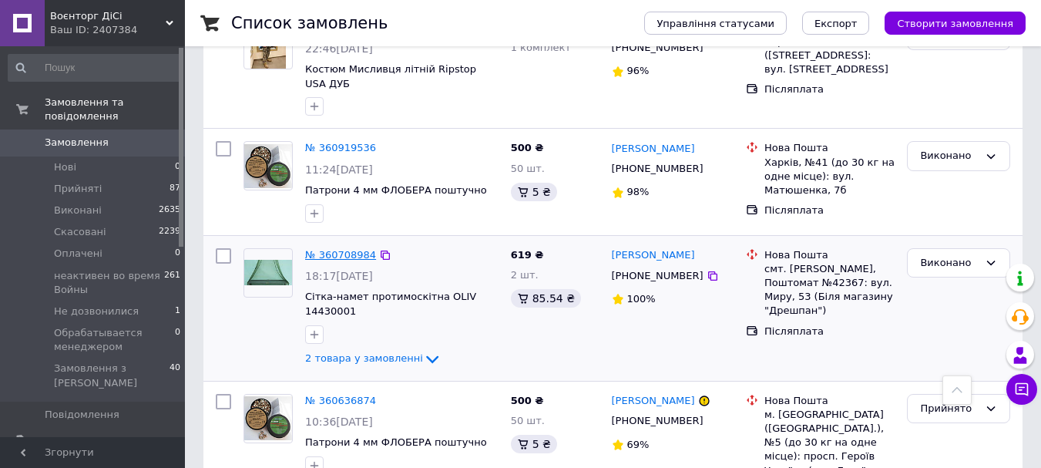  Describe the element at coordinates (641, 298) in the screenshot. I see `span: 100%` at that location.